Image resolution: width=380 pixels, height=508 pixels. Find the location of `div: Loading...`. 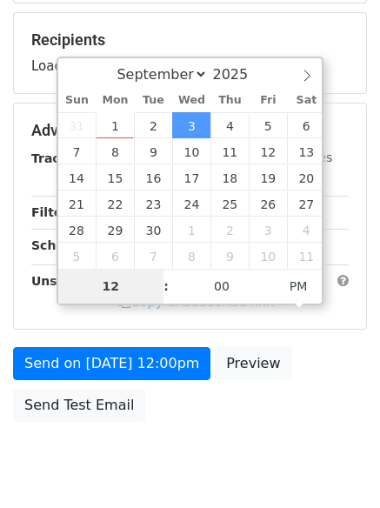

div: Loading... is located at coordinates (190, 53).